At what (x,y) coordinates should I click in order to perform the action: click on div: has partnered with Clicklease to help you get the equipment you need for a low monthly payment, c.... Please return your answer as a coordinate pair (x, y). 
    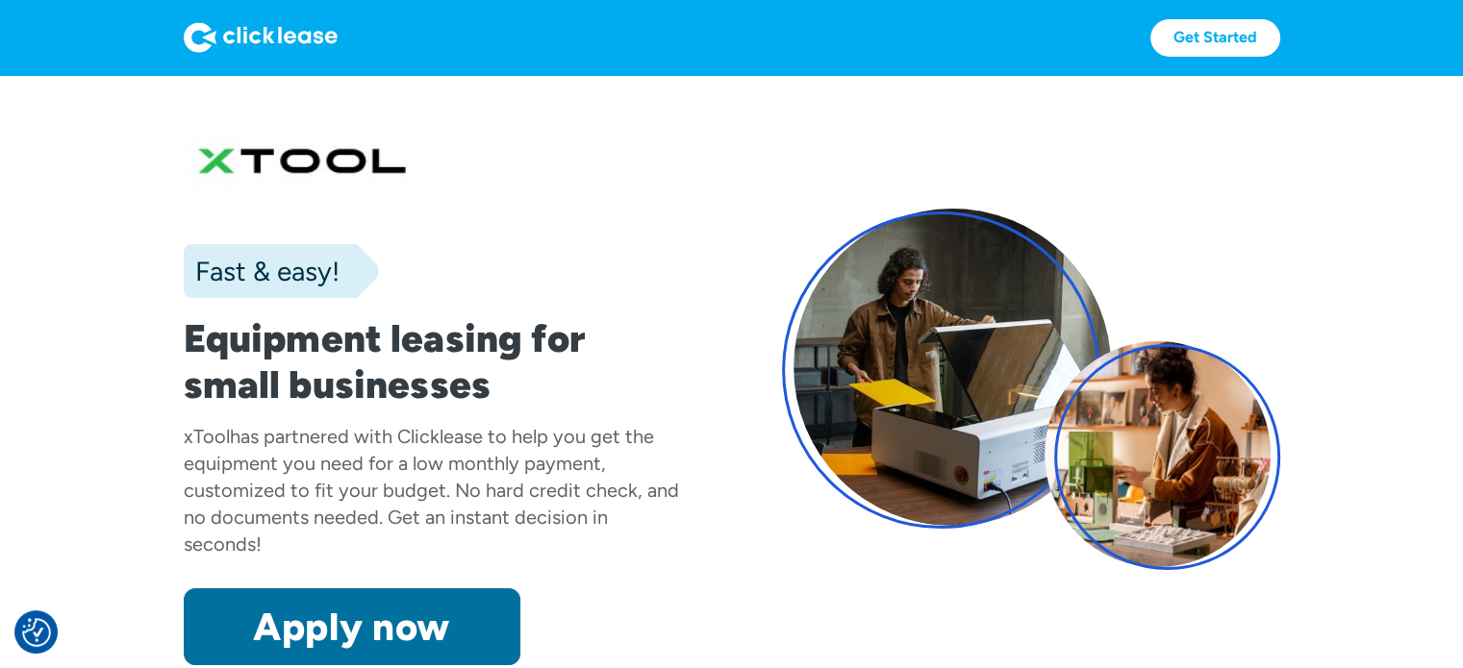
    Looking at the image, I should click on (431, 490).